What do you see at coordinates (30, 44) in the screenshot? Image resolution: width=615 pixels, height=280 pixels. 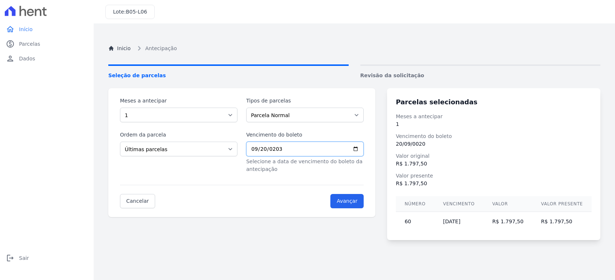 I see `span: Parcelas` at bounding box center [30, 44].